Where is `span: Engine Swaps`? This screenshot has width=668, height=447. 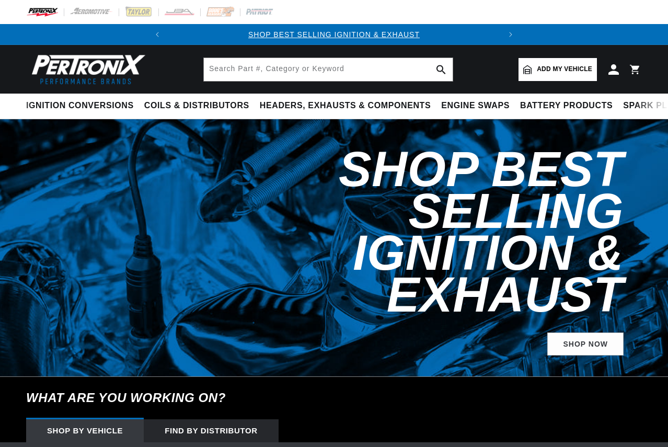
span: Engine Swaps is located at coordinates (475, 106).